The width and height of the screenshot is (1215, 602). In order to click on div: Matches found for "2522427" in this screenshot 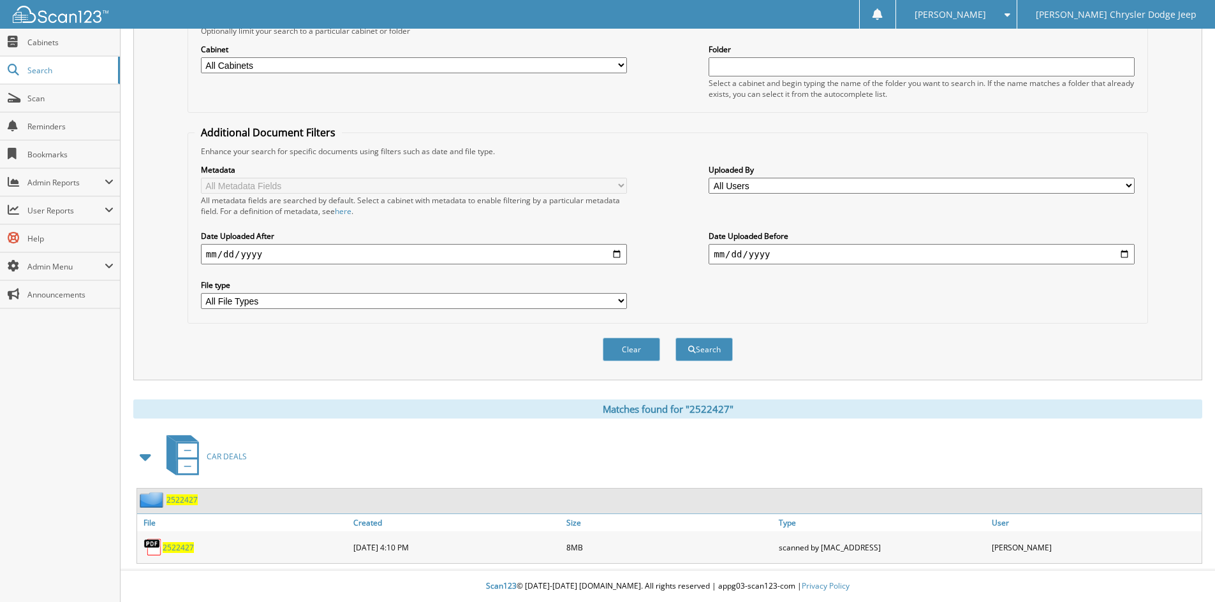, I will do `click(668, 409)`.